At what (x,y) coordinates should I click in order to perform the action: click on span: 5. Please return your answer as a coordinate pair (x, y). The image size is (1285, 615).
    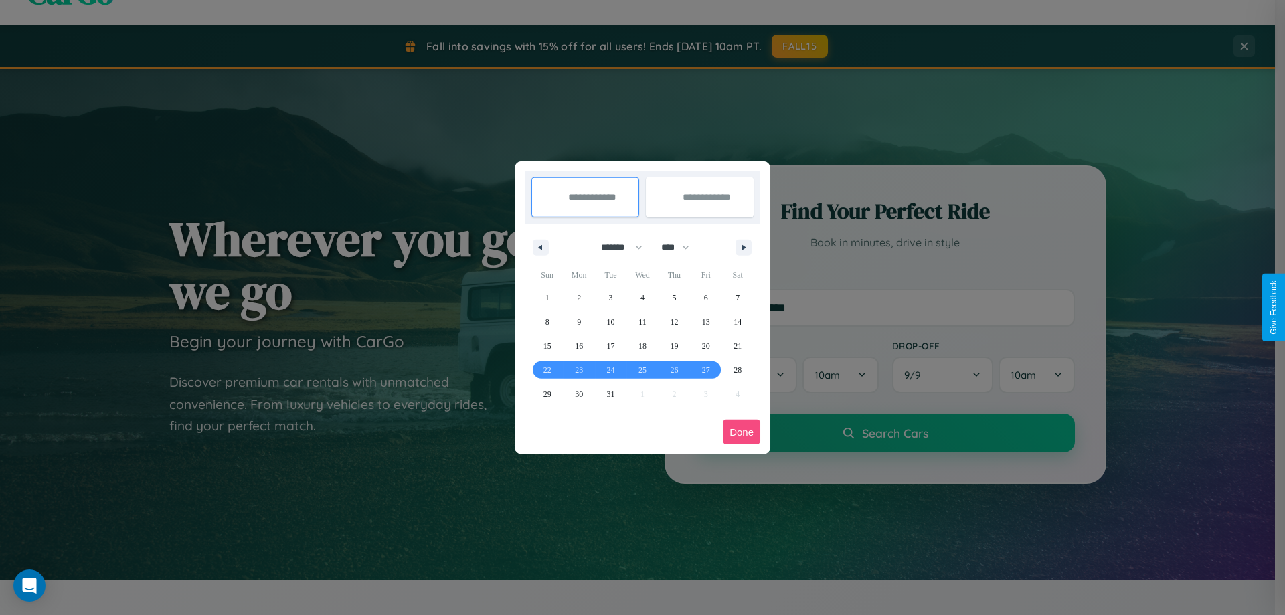
    Looking at the image, I should click on (674, 298).